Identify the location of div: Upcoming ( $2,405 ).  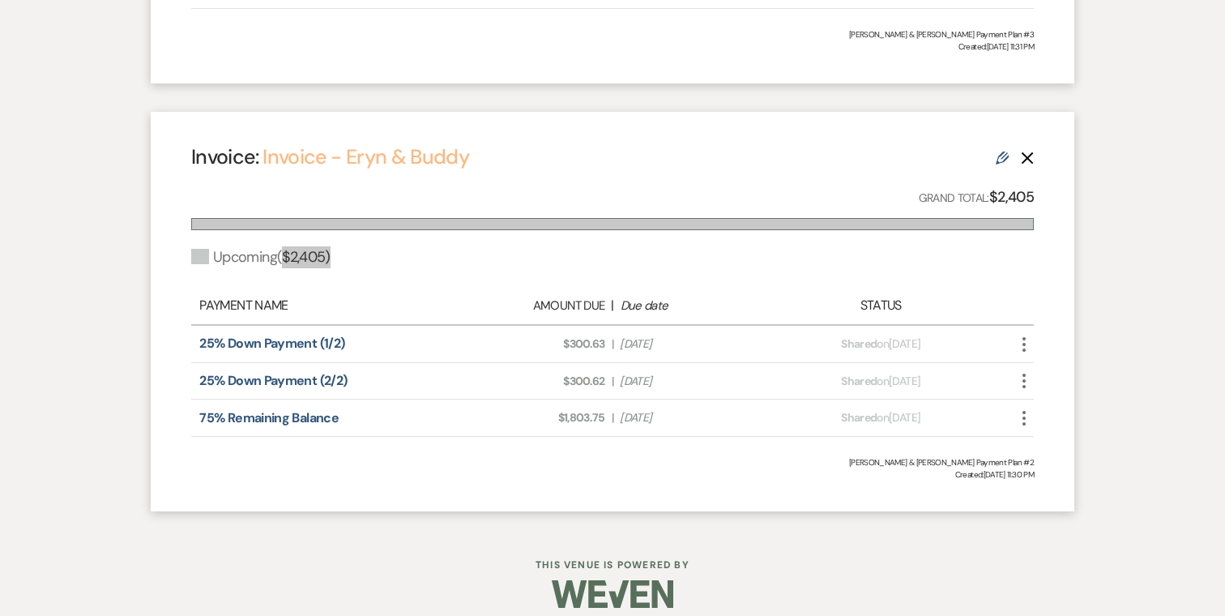
(261, 257).